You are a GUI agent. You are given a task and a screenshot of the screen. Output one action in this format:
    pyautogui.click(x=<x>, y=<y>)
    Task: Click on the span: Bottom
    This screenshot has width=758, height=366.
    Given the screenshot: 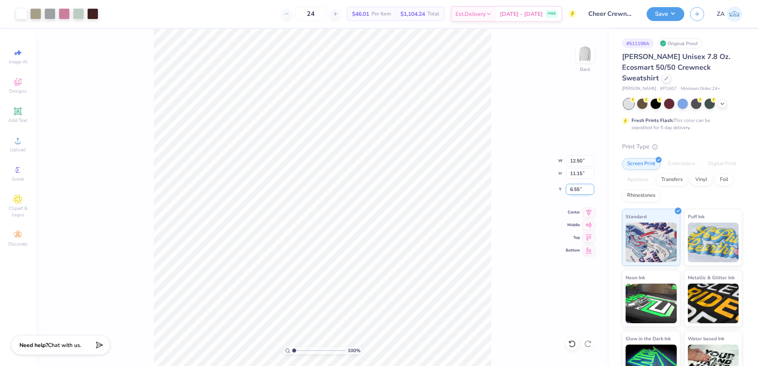 What is the action you would take?
    pyautogui.click(x=573, y=250)
    